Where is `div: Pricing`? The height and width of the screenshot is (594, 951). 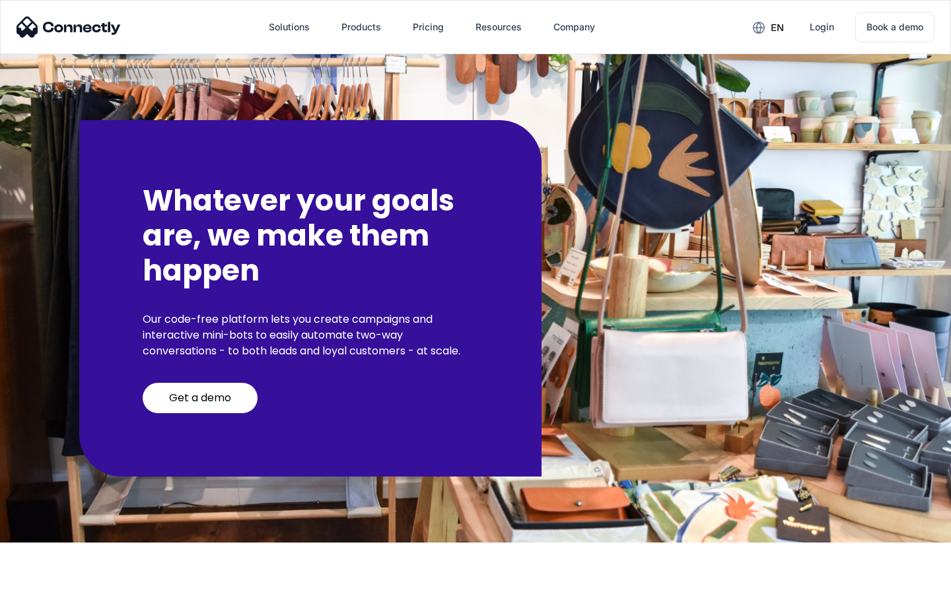 div: Pricing is located at coordinates (428, 27).